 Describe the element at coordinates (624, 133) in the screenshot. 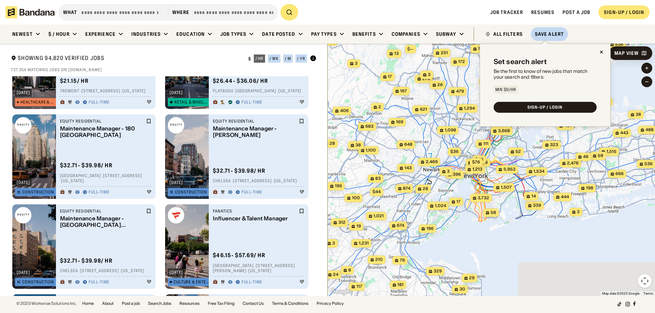

I see `span: 443` at that location.